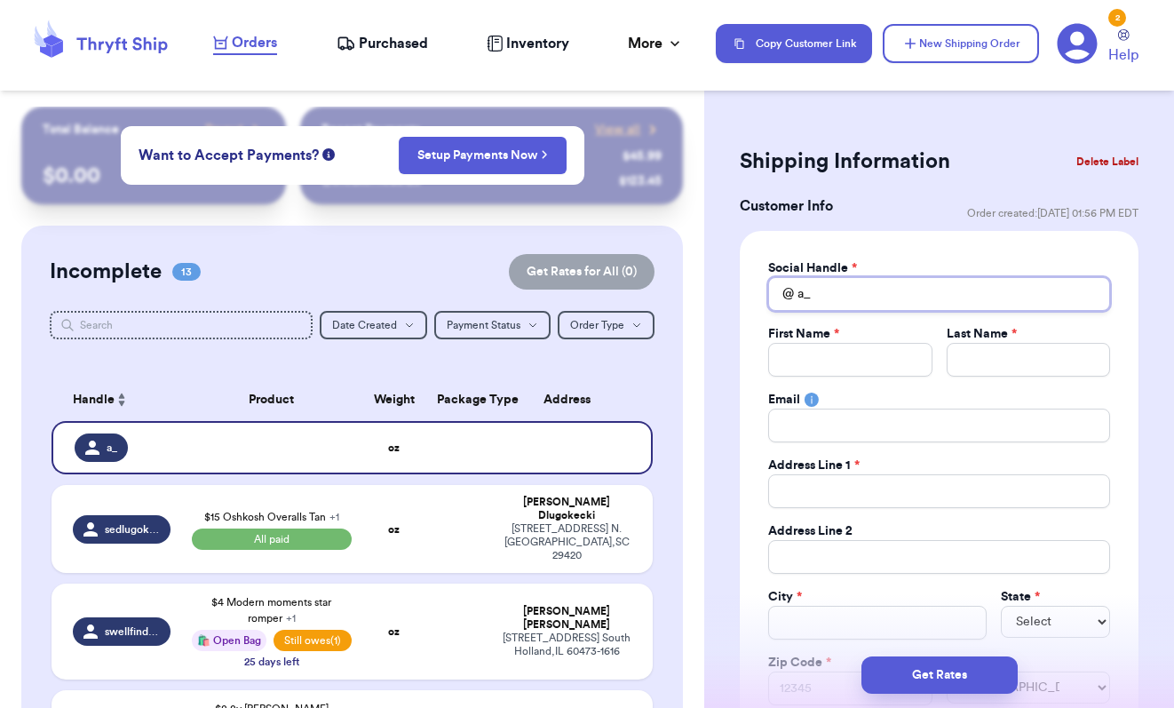 The height and width of the screenshot is (708, 1174). What do you see at coordinates (813, 268) in the screenshot?
I see `label: Social Handle` at bounding box center [813, 268].